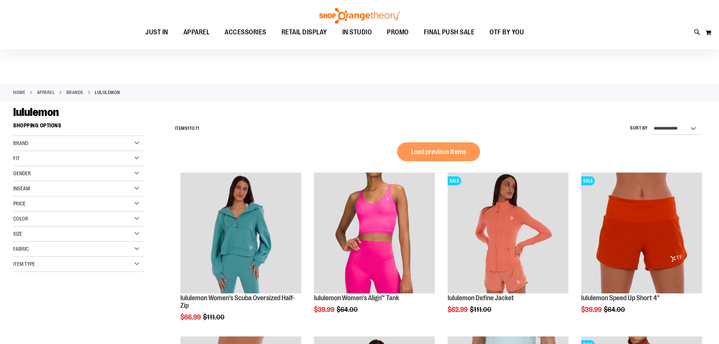 The width and height of the screenshot is (719, 344). What do you see at coordinates (18, 234) in the screenshot?
I see `span: Size` at bounding box center [18, 234].